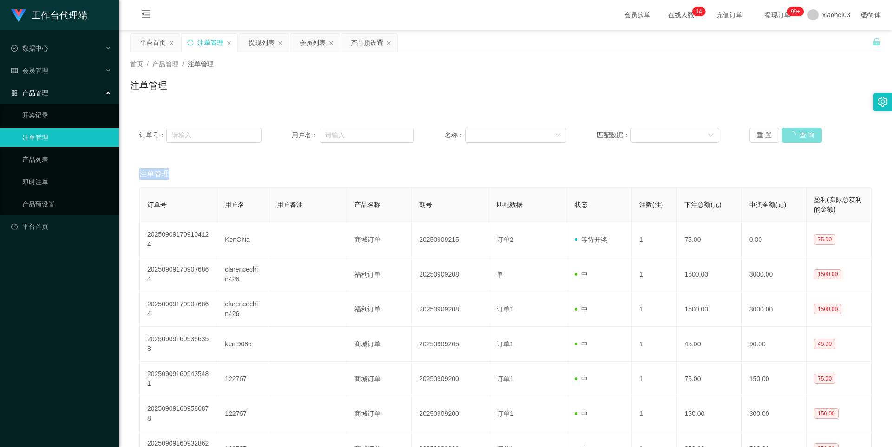 The width and height of the screenshot is (892, 447). Describe the element at coordinates (500, 275) in the screenshot. I see `span: 单` at that location.